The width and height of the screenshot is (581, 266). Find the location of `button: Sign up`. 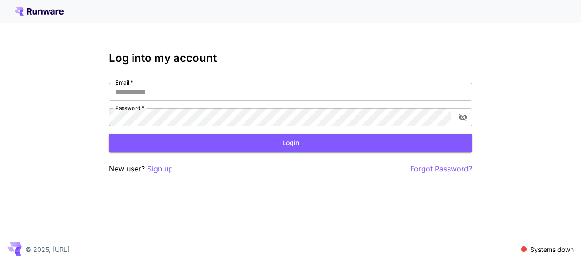

button: Sign up is located at coordinates (160, 168).